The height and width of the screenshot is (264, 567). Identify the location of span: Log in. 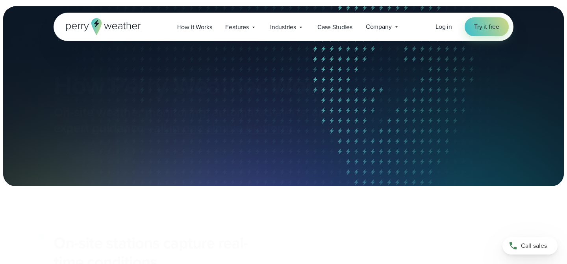
(444, 26).